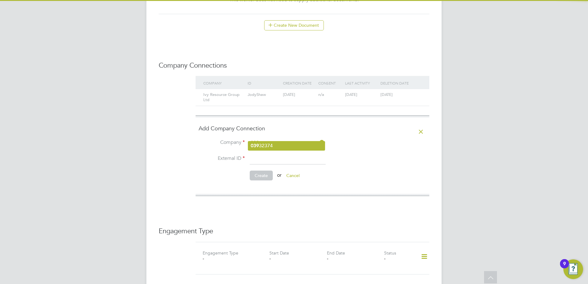 This screenshot has width=588, height=284. What do you see at coordinates (396, 83) in the screenshot?
I see `div: Deletion date` at bounding box center [396, 83].